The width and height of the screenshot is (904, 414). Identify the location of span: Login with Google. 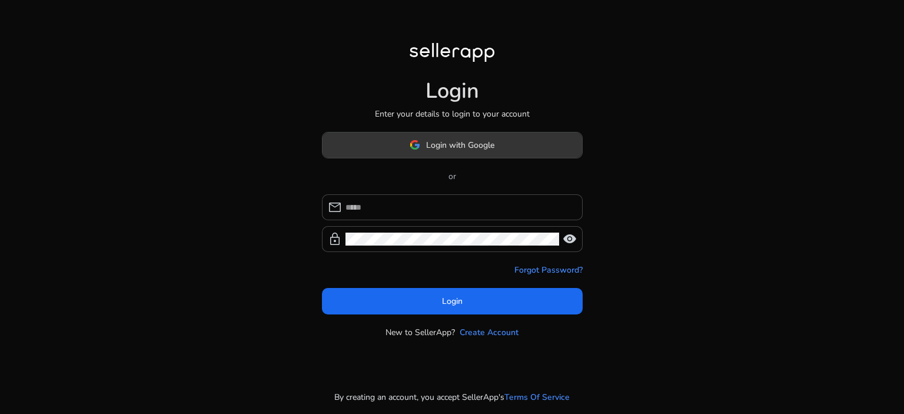
(460, 145).